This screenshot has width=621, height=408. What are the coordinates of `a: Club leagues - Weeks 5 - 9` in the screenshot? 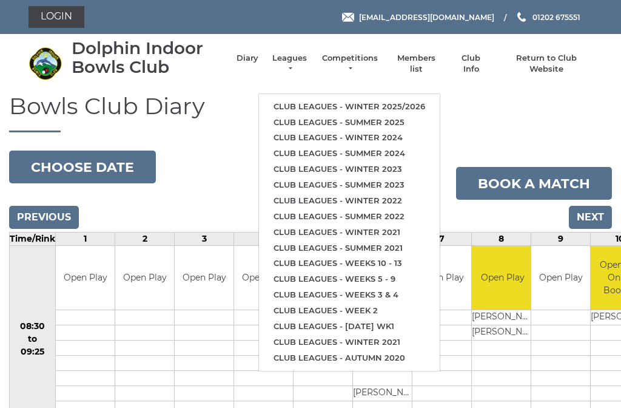 It's located at (350, 279).